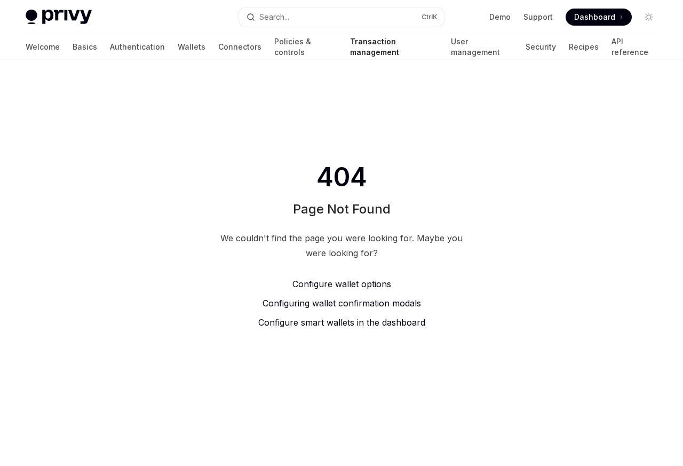 Image resolution: width=683 pixels, height=466 pixels. Describe the element at coordinates (192, 47) in the screenshot. I see `a: Wallets` at that location.